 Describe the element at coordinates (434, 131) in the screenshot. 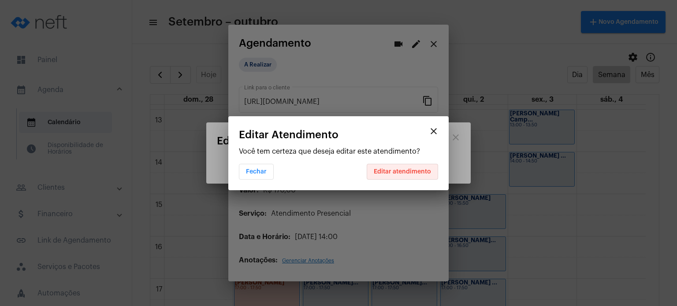

I see `mat-icon: close` at that location.